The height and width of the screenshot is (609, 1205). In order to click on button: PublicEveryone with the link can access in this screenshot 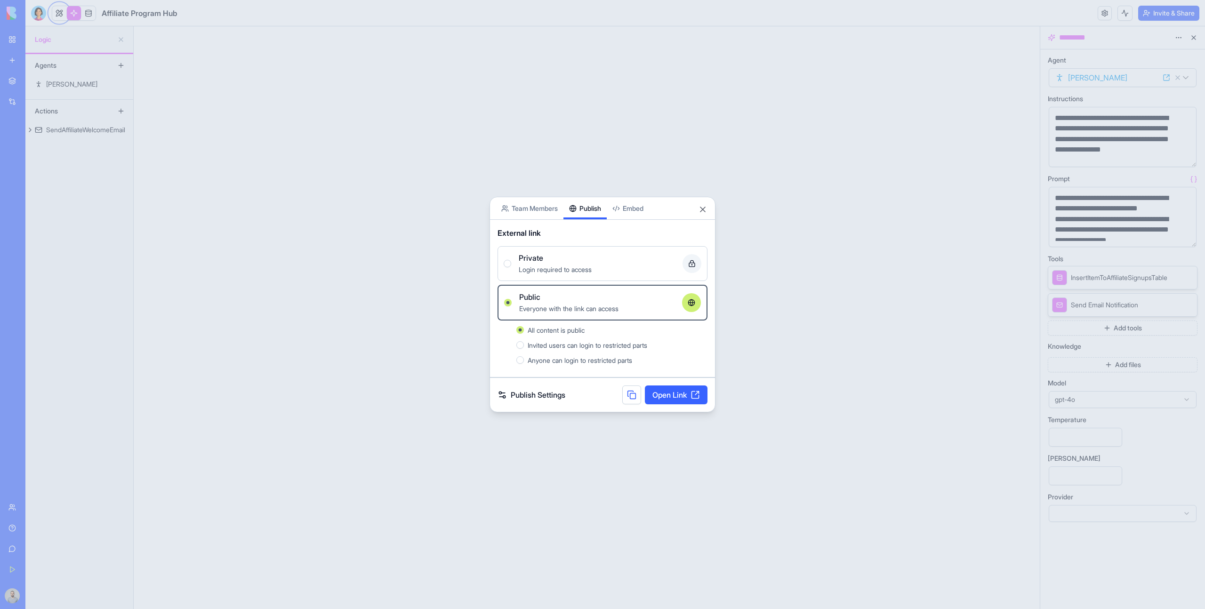, I will do `click(508, 303)`.